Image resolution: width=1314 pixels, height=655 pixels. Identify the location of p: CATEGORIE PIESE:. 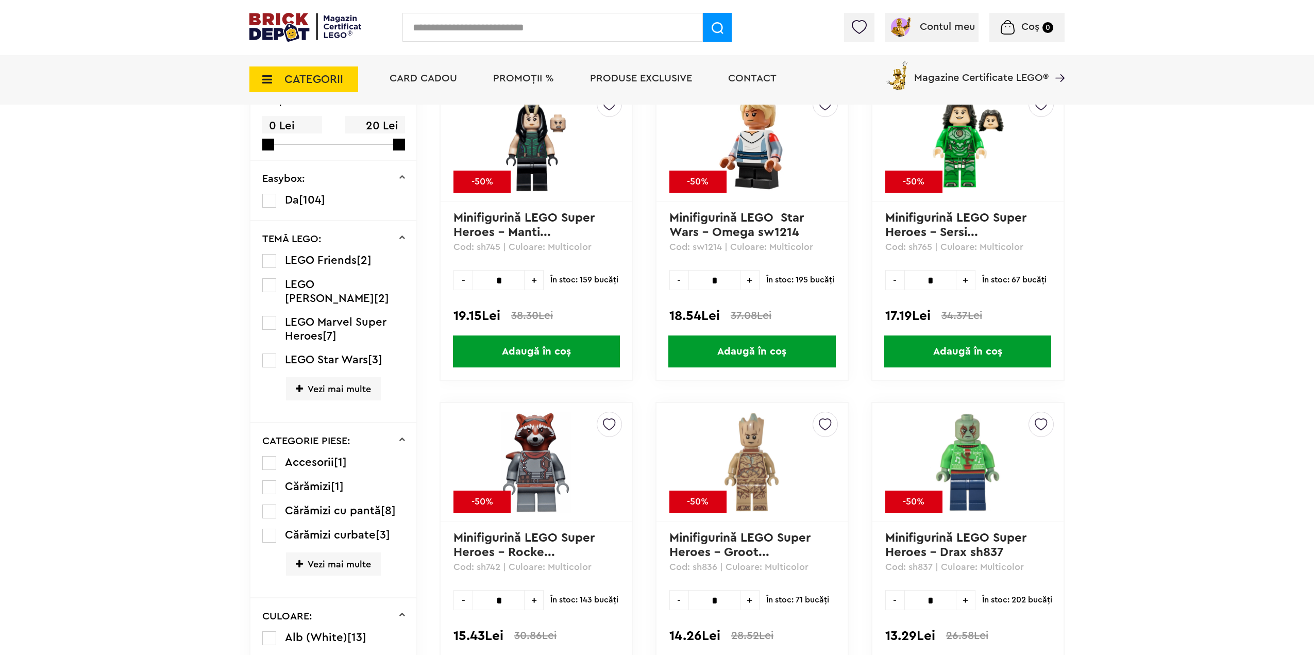
(306, 441).